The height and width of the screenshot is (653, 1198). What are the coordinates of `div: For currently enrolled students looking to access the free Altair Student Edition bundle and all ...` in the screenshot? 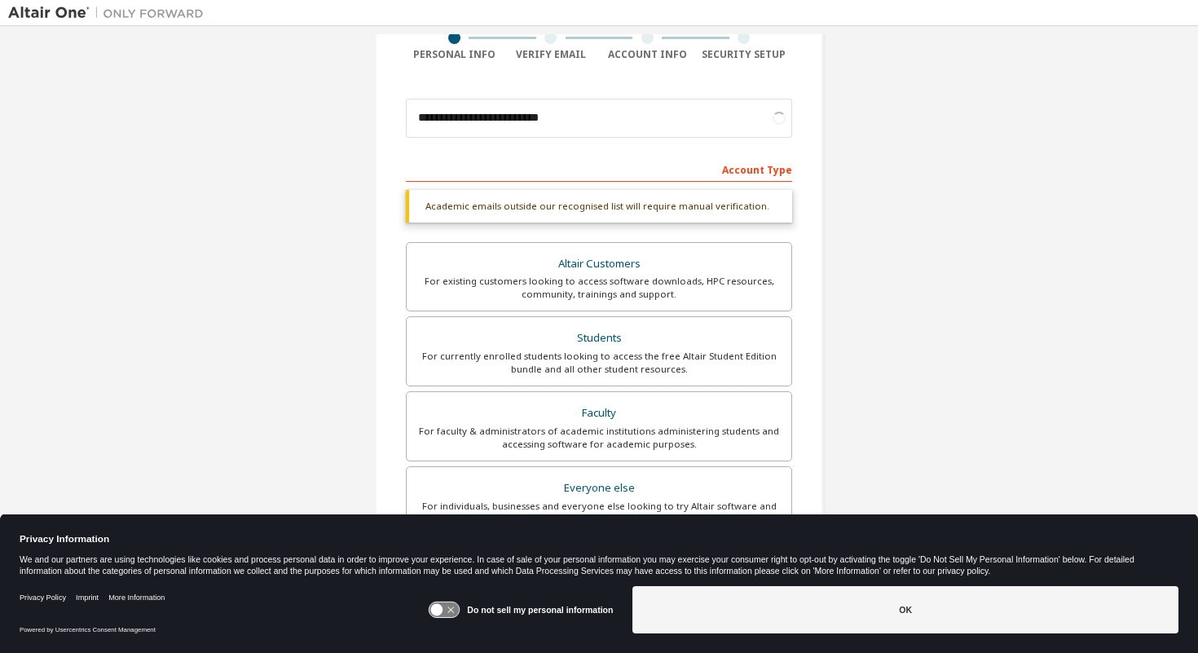 It's located at (599, 363).